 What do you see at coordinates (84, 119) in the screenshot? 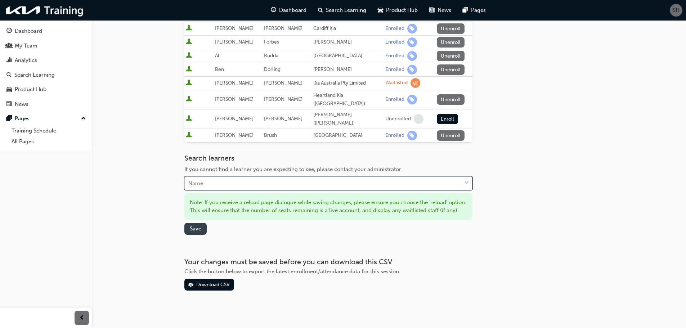
I see `span: up-icon` at bounding box center [84, 119].